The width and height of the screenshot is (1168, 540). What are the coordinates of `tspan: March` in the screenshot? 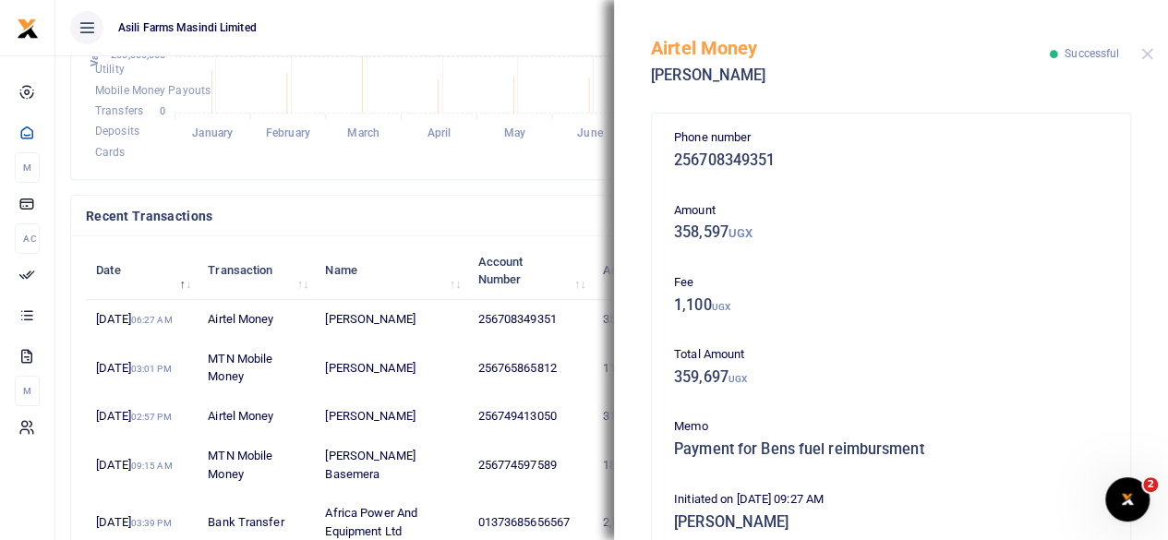 It's located at (363, 133).